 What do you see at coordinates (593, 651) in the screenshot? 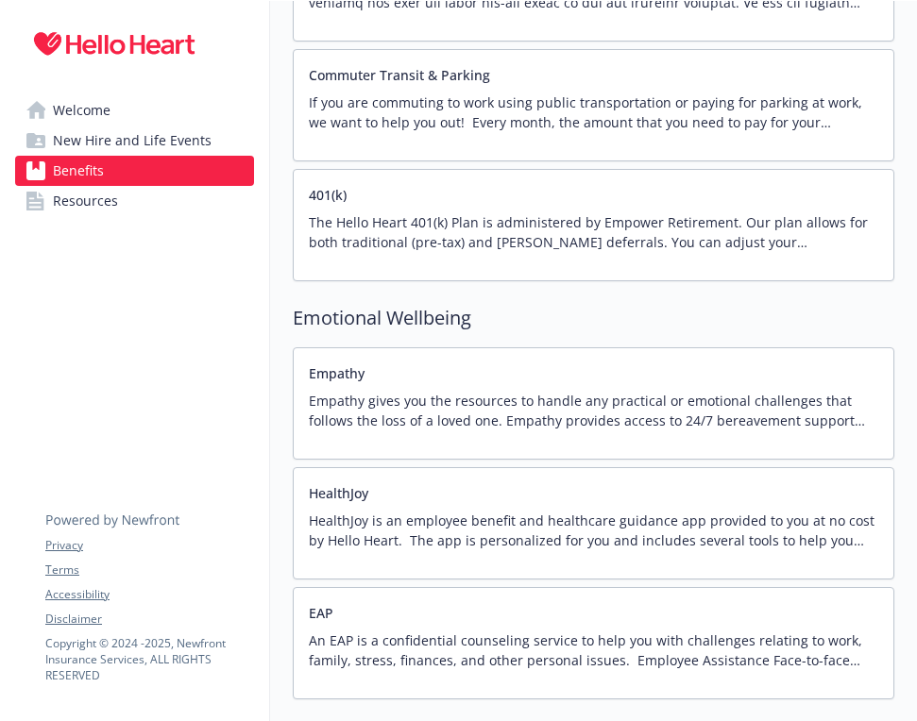
I see `p: An EAP is a confidential counseling service to help you with challenges relating to work, family,...` at bounding box center [593, 651].